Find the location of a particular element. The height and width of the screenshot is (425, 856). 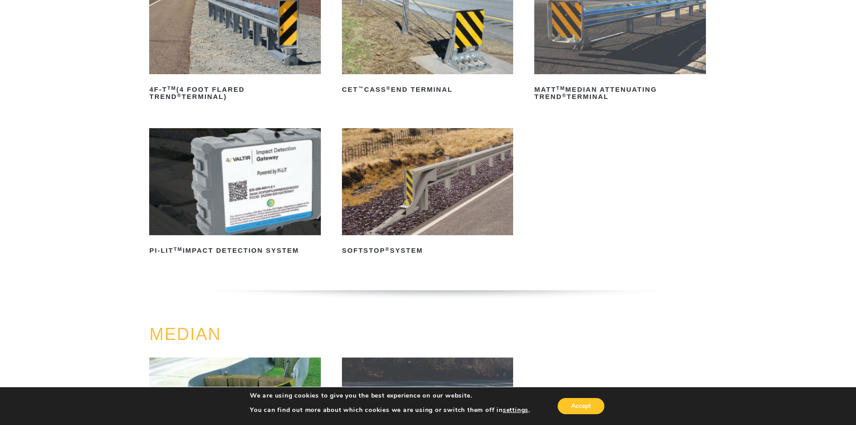

h2: PI-LIT Impact Detection System is located at coordinates (235, 250).